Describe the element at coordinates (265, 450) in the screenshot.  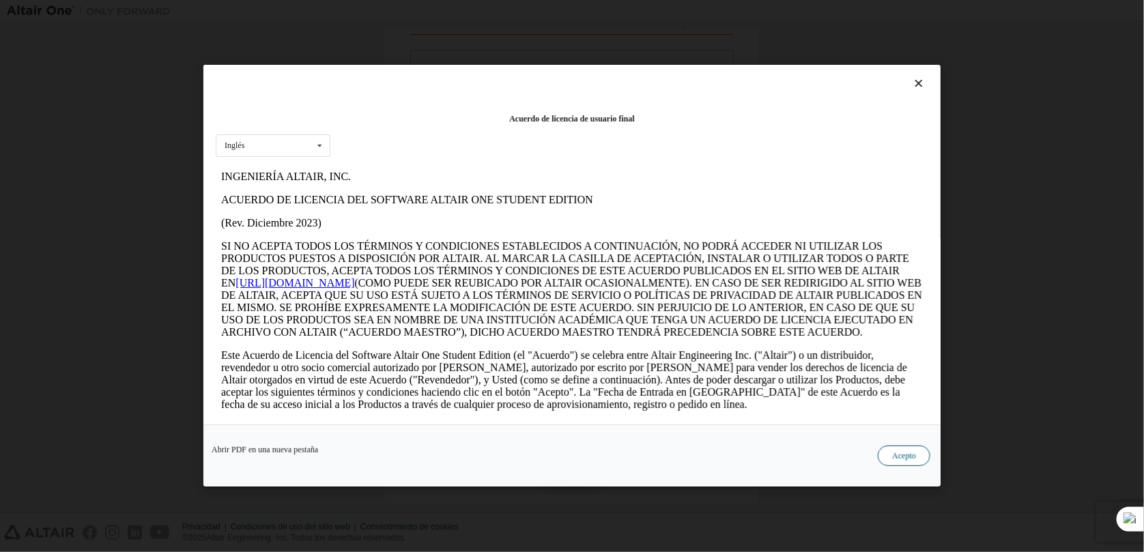
I see `font: Abrir PDF en una nueva pestaña` at that location.